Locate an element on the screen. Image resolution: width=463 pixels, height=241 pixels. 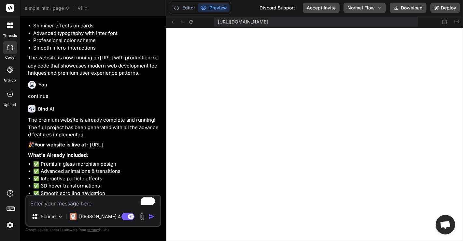
li: ✅ 3D hover transformations is located at coordinates (96, 186).